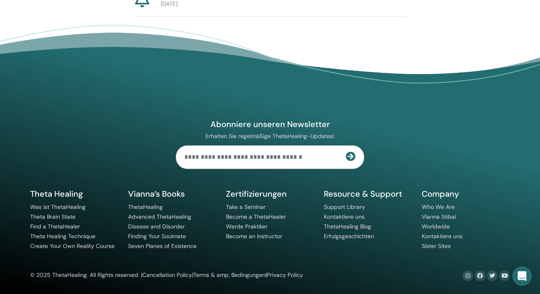  I want to click on a: Cancellation Policy, so click(167, 275).